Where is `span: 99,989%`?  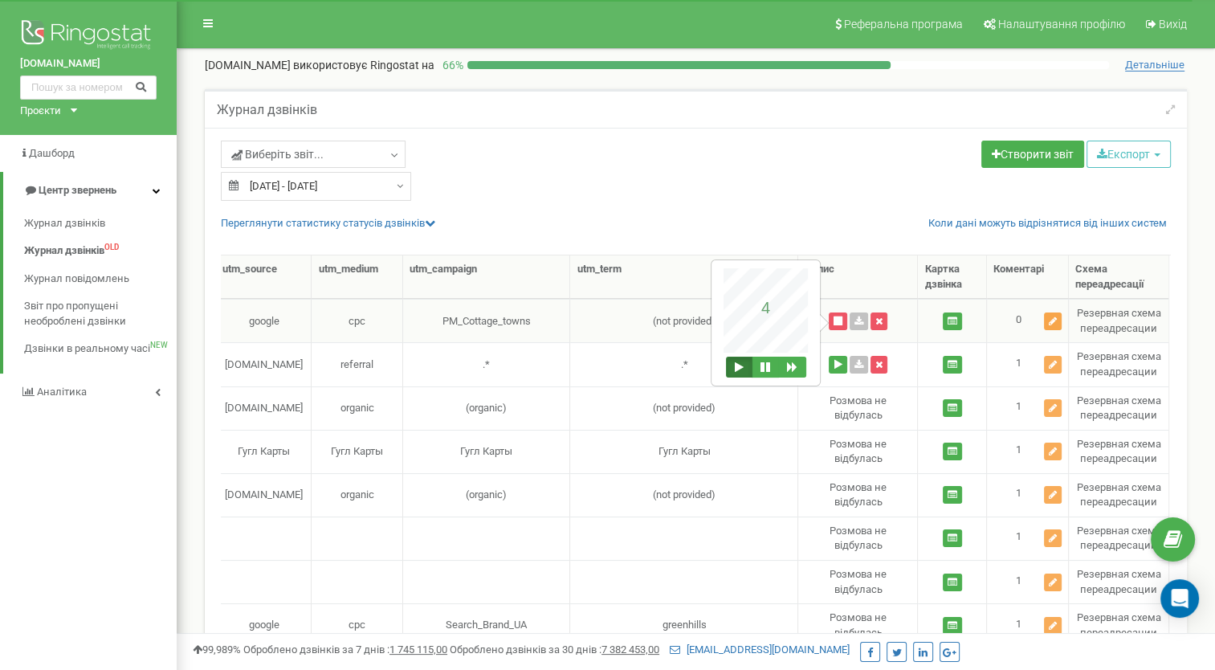 span: 99,989% is located at coordinates (217, 649).